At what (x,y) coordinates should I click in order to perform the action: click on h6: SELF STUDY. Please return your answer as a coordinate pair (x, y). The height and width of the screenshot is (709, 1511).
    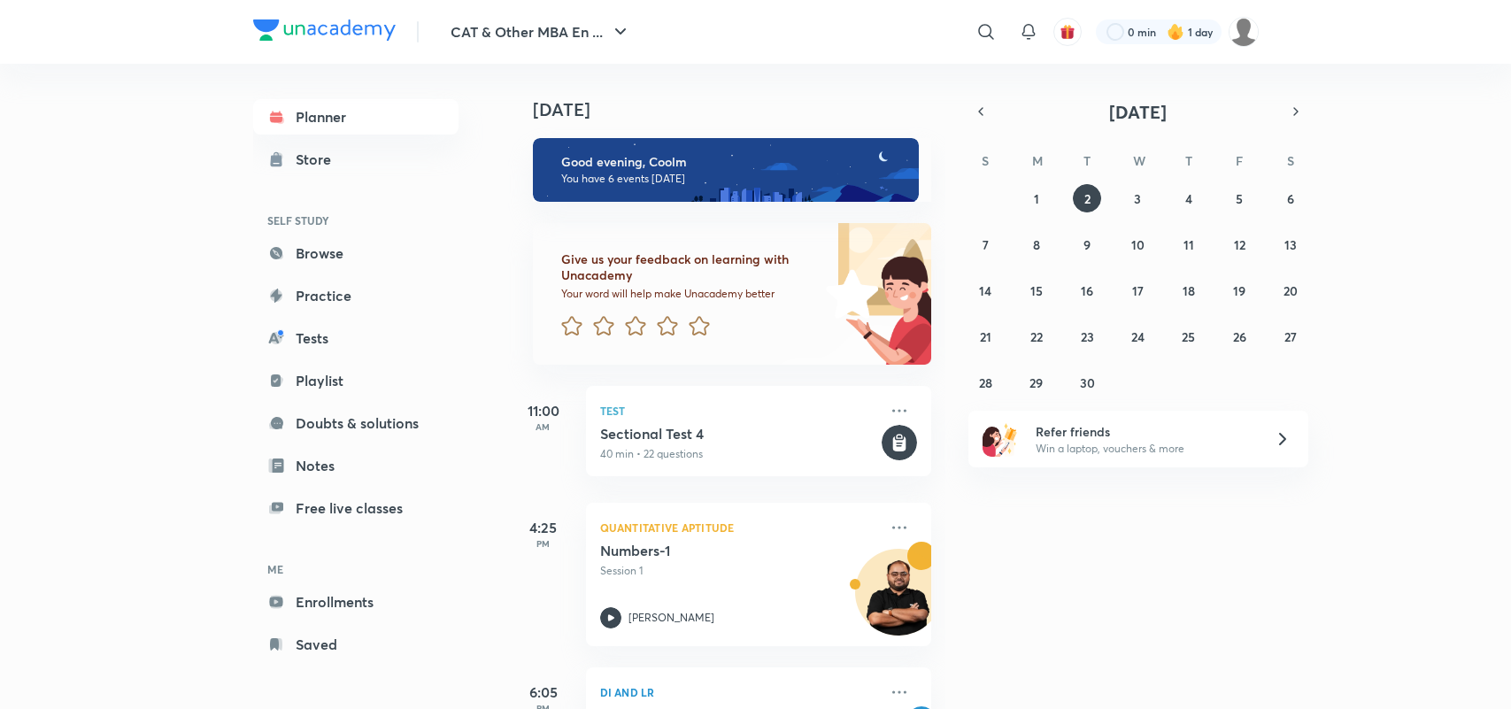
    Looking at the image, I should click on (356, 220).